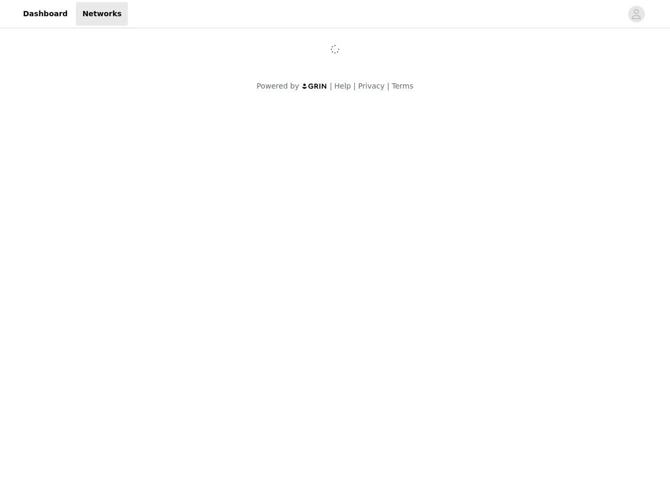  I want to click on img: logo, so click(315, 86).